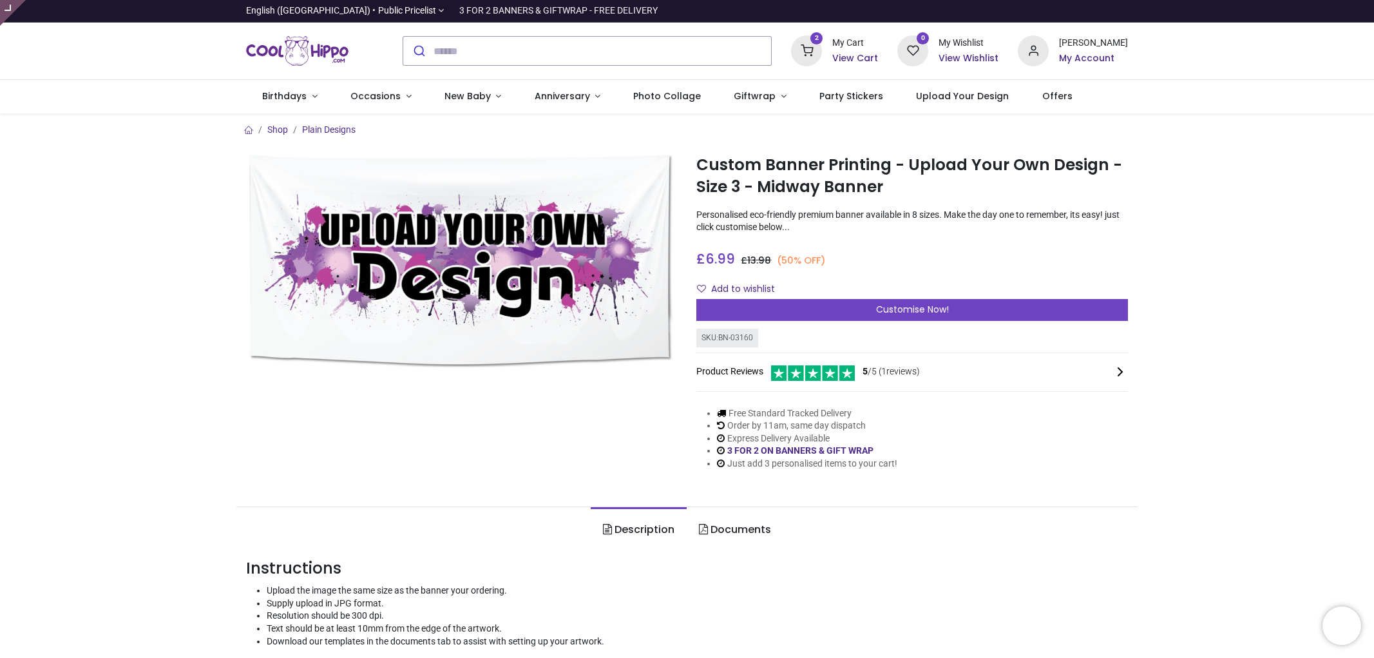  What do you see at coordinates (855, 43) in the screenshot?
I see `div: My Cart` at bounding box center [855, 43].